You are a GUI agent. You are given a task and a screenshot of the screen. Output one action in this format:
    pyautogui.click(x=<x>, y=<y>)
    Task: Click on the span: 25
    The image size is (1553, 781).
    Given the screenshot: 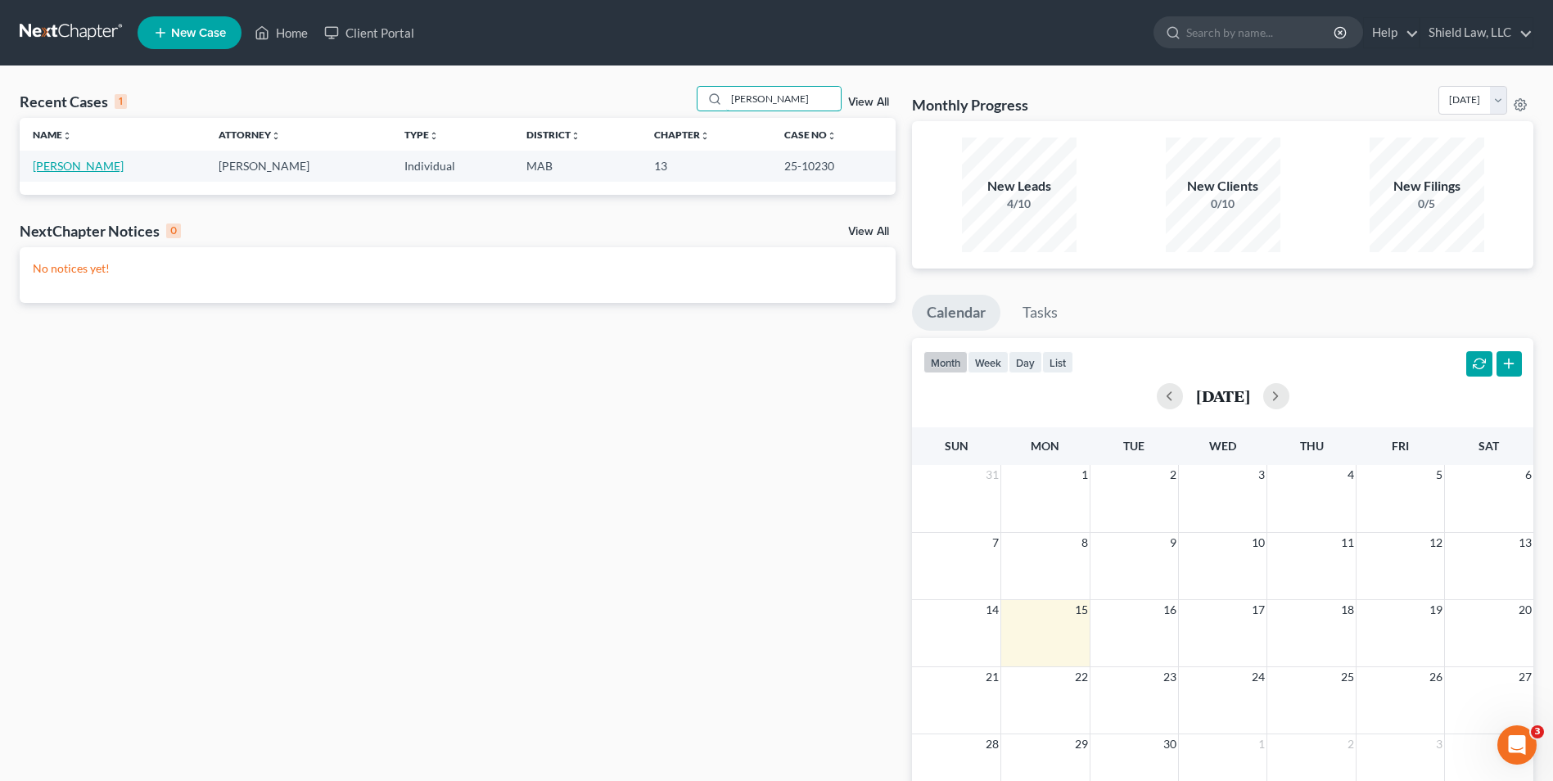 What is the action you would take?
    pyautogui.click(x=1348, y=677)
    